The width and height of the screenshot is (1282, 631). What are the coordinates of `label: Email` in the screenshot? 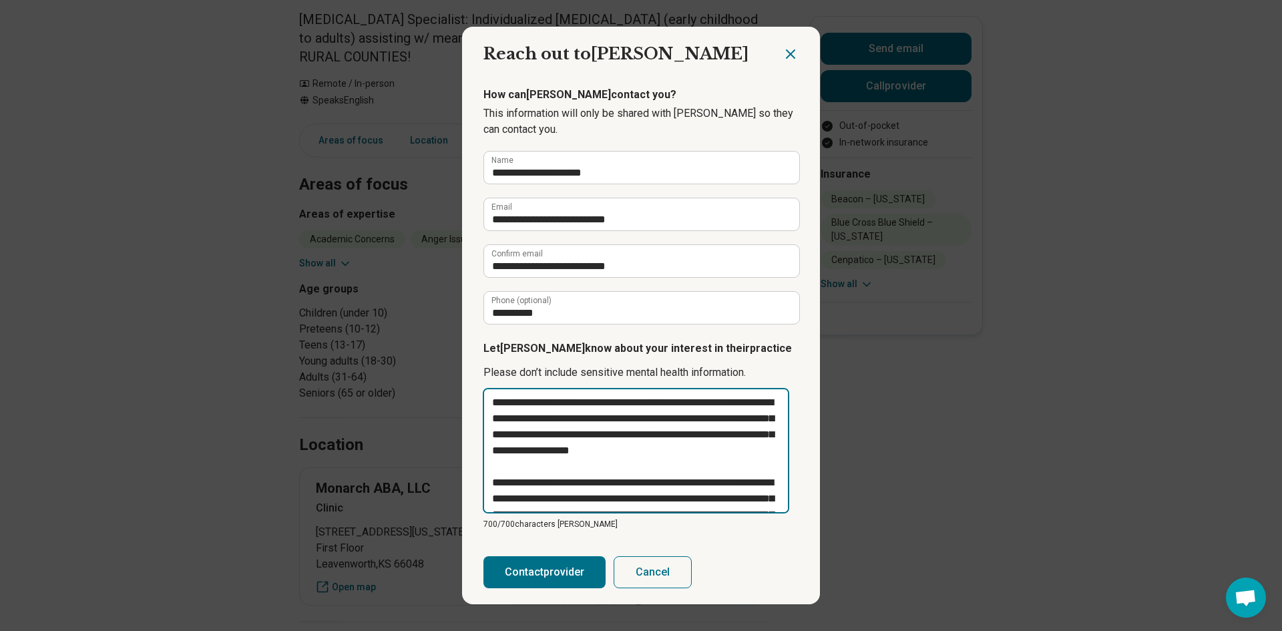 It's located at (501, 207).